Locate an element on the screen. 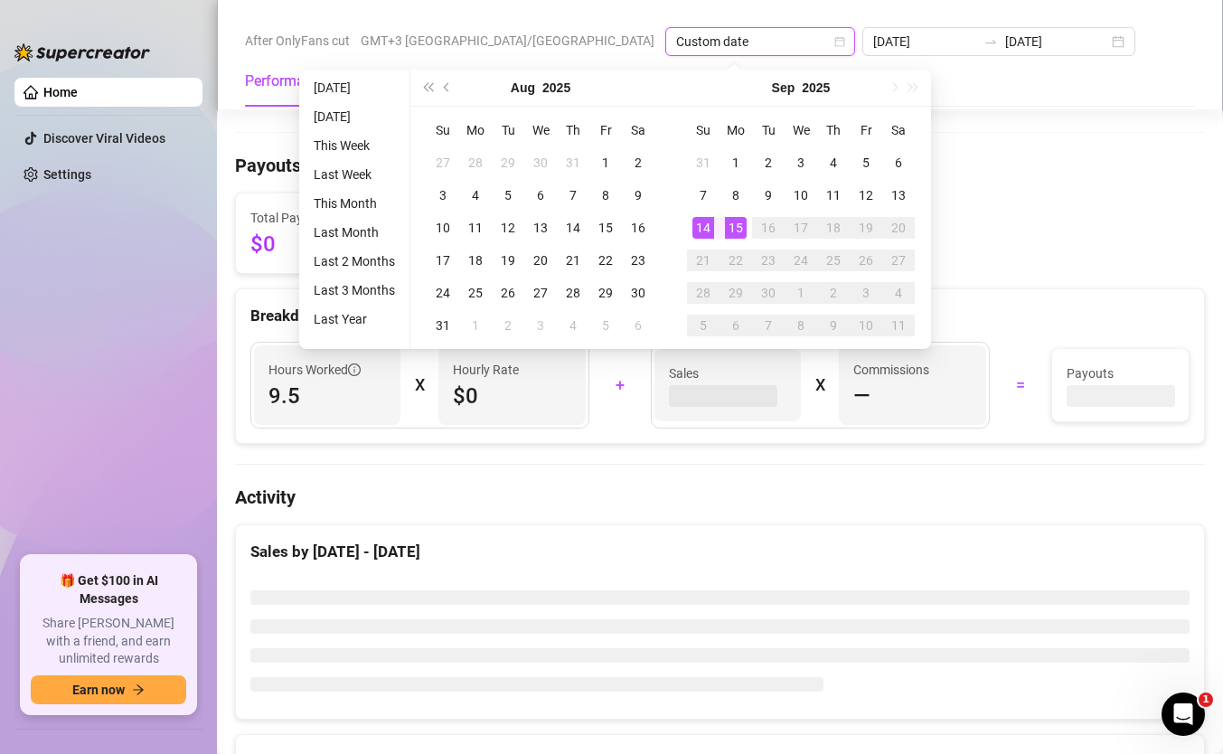 This screenshot has height=754, width=1223. td: 2025-08-19 is located at coordinates (508, 260).